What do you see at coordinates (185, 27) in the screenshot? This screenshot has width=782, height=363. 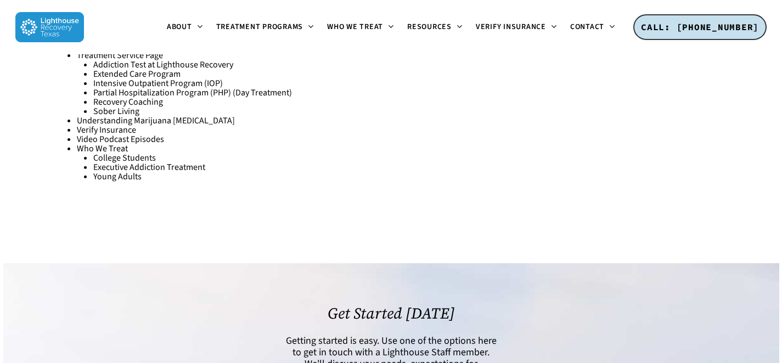 I see `a: About` at bounding box center [185, 27].